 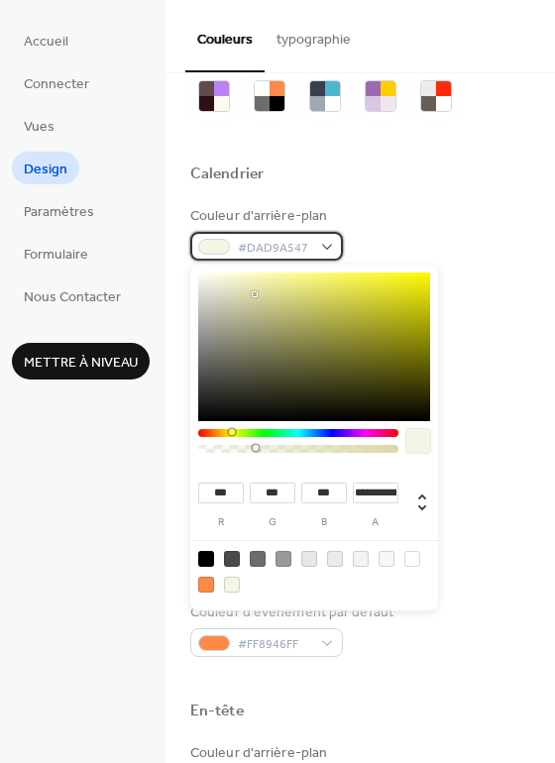 I want to click on label: g, so click(x=272, y=522).